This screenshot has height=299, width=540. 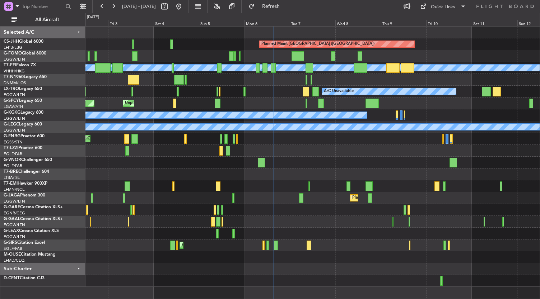 I want to click on button: Quick Links, so click(x=443, y=6).